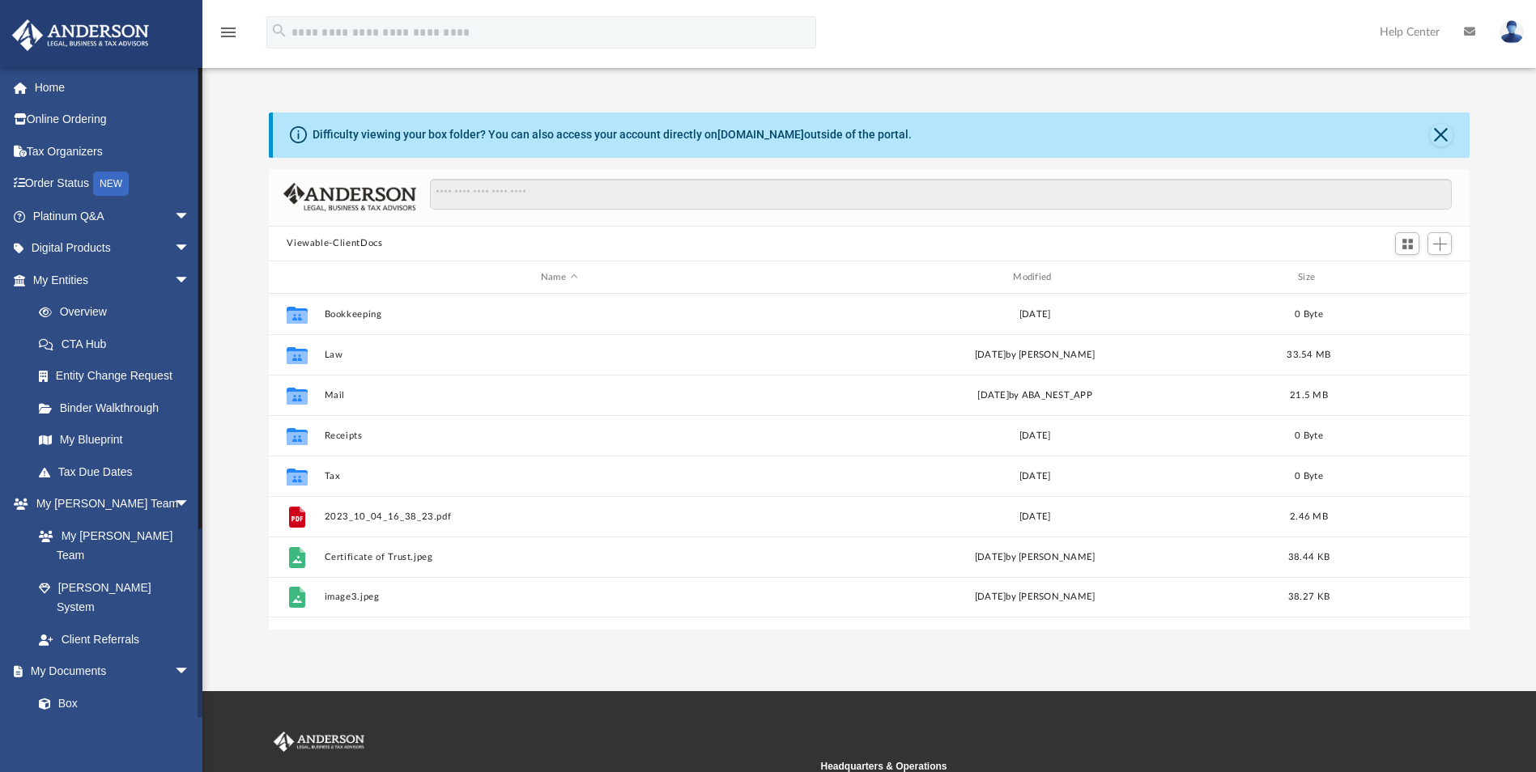 The height and width of the screenshot is (772, 1536). What do you see at coordinates (113, 672) in the screenshot?
I see `a: My Documentsarrow_drop_down` at bounding box center [113, 672].